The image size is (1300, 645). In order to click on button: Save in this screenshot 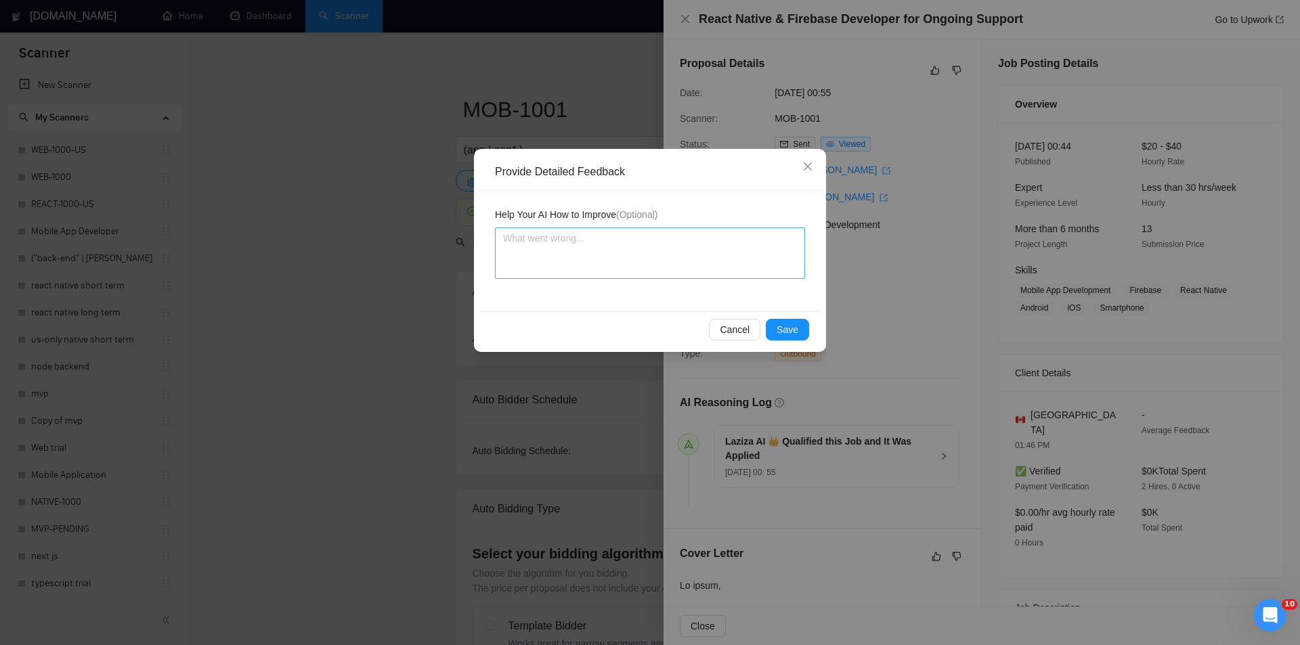, I will do `click(787, 330)`.